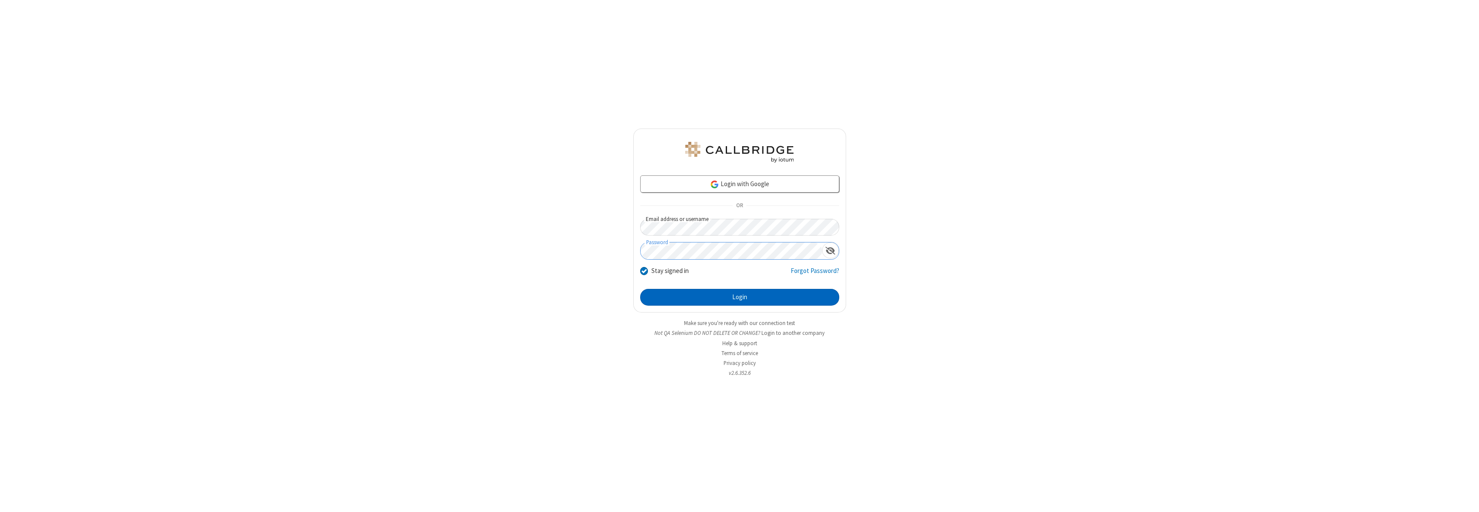  What do you see at coordinates (739, 227) in the screenshot?
I see `input: Email address or username` at bounding box center [739, 227].